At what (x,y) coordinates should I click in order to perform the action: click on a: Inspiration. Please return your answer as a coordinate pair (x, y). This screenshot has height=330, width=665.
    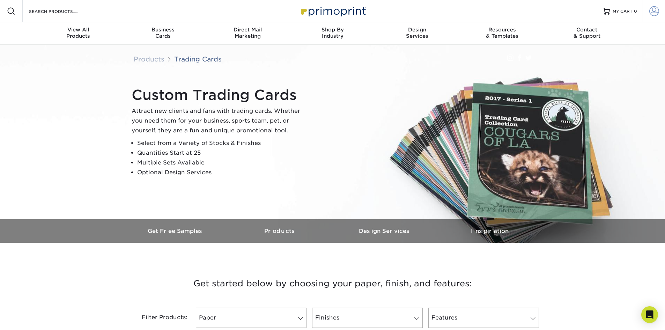
    Looking at the image, I should click on (490, 231).